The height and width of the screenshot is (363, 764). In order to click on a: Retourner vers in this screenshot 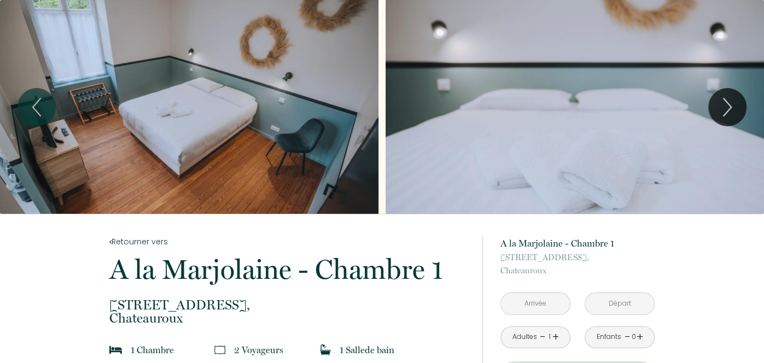, I will do `click(289, 242)`.